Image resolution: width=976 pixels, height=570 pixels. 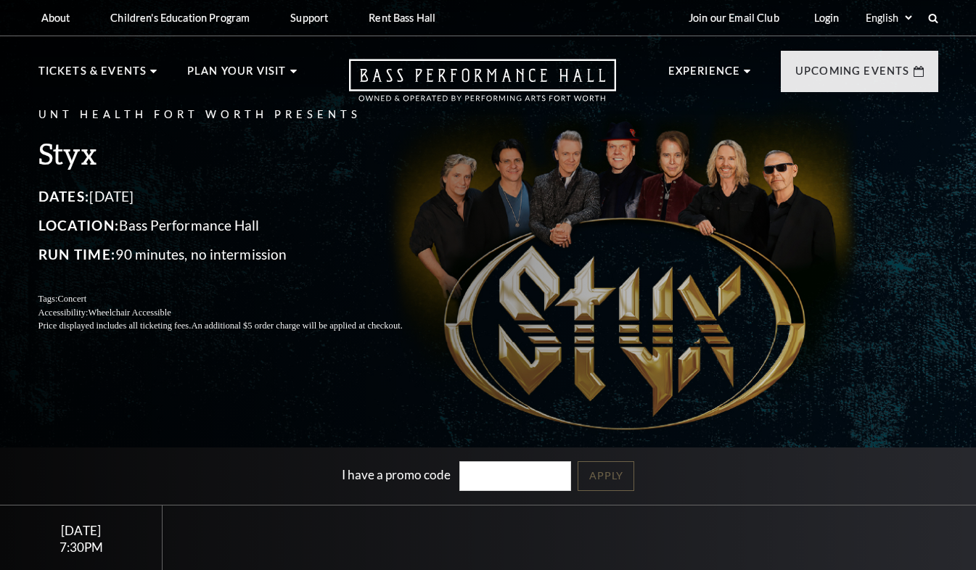 I want to click on p: Plan Your Visit, so click(x=237, y=75).